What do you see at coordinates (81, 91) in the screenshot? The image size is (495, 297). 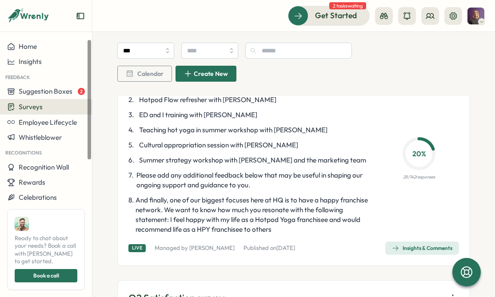 I see `span: 2` at bounding box center [81, 91].